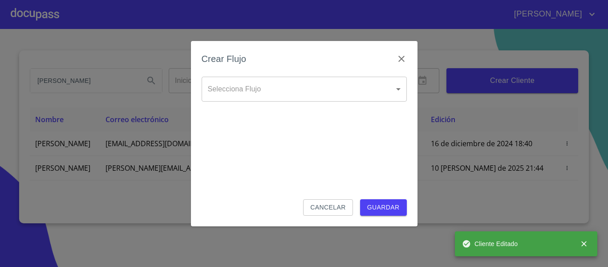 This screenshot has height=267, width=608. Describe the element at coordinates (490, 243) in the screenshot. I see `span: Cliente Editado` at that location.